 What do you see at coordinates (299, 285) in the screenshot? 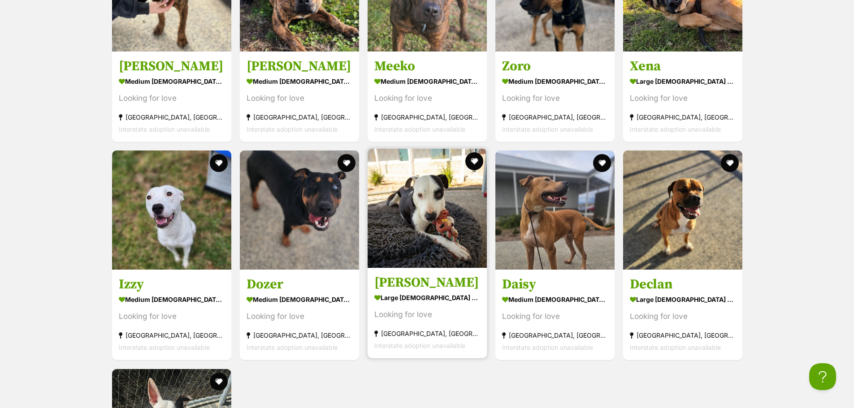
I see `h3: Dozer` at bounding box center [299, 285].